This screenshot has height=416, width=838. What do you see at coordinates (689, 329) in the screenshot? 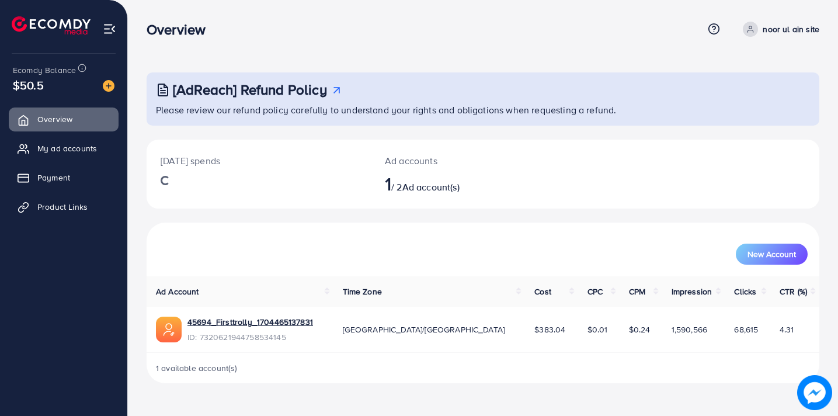
I see `span: 1,590,566` at bounding box center [689, 329].